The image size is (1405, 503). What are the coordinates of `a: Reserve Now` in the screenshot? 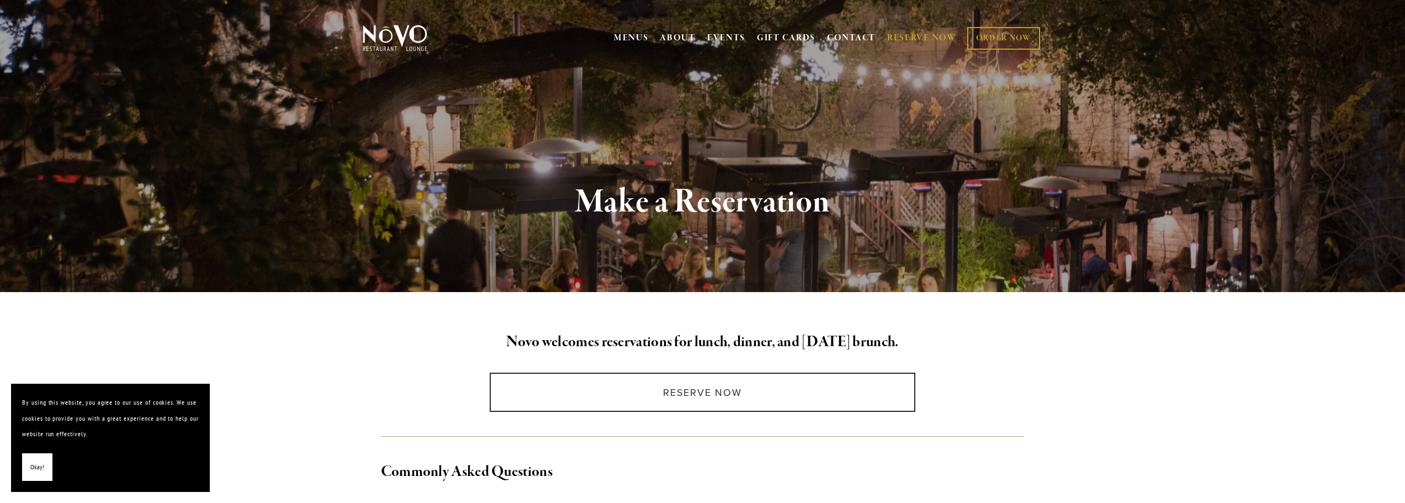 It's located at (702, 392).